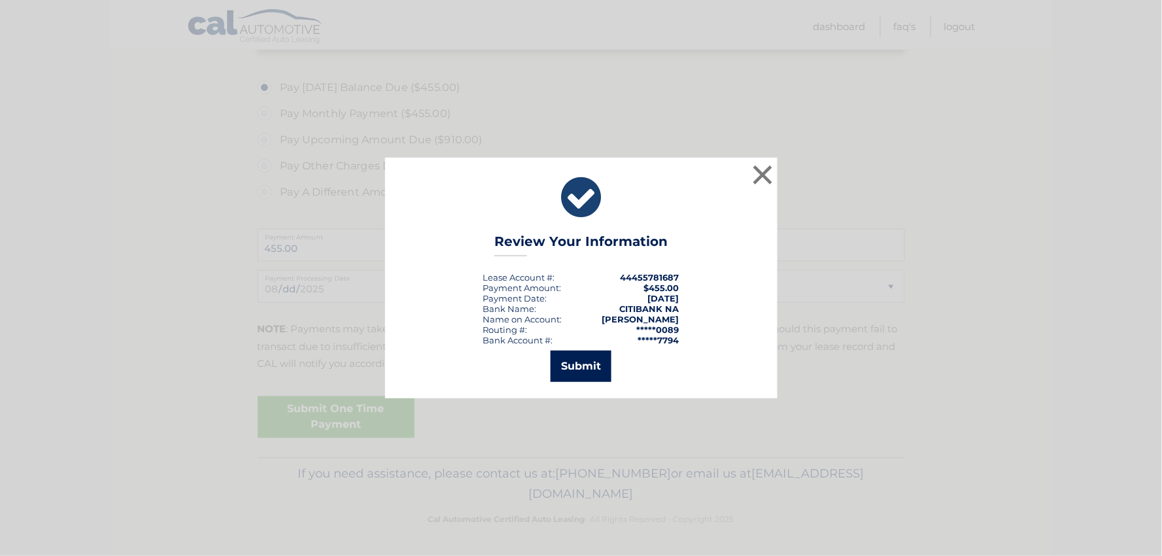  I want to click on h3: Review Your Information, so click(581, 245).